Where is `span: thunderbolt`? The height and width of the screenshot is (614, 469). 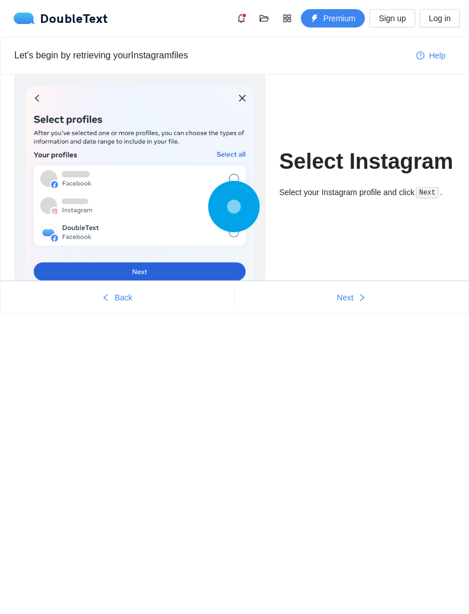
span: thunderbolt is located at coordinates (315, 19).